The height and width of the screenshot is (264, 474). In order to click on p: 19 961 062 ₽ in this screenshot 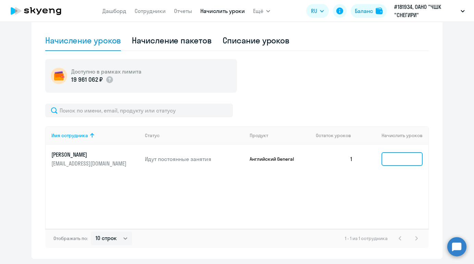, I will do `click(87, 80)`.